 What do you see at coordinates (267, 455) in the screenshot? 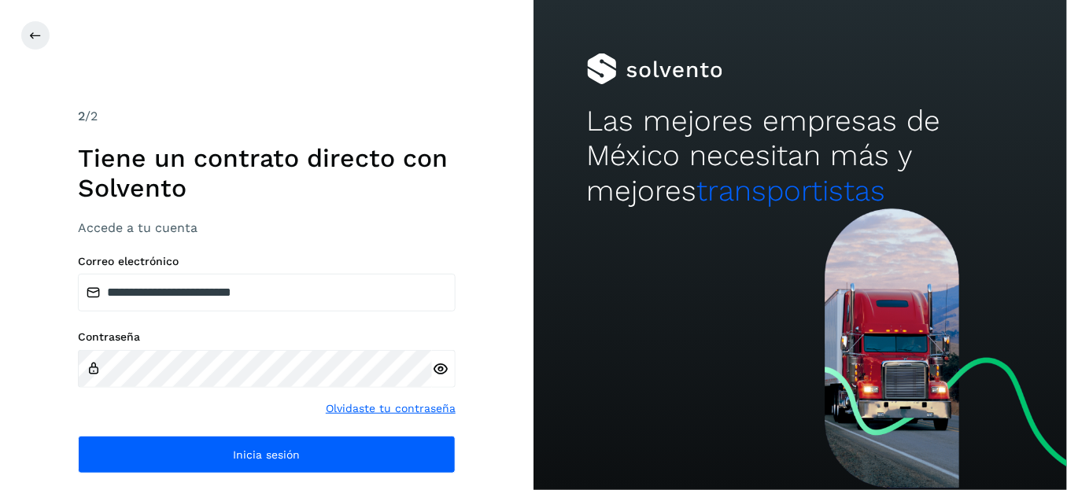
I see `span: Inicia sesión` at bounding box center [267, 455].